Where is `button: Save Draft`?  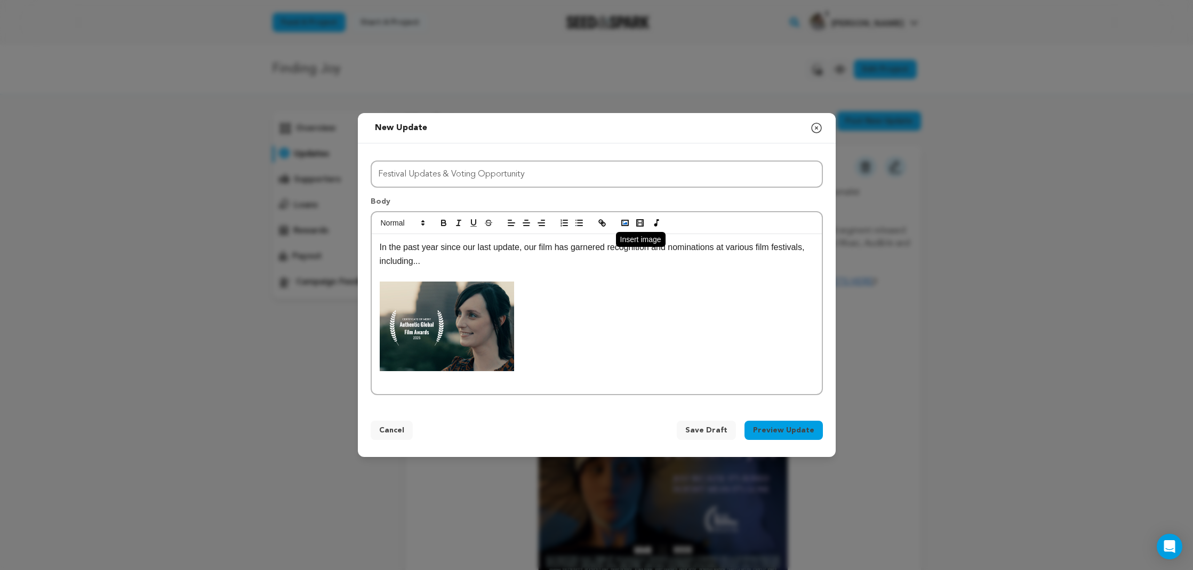 button: Save Draft is located at coordinates (706, 430).